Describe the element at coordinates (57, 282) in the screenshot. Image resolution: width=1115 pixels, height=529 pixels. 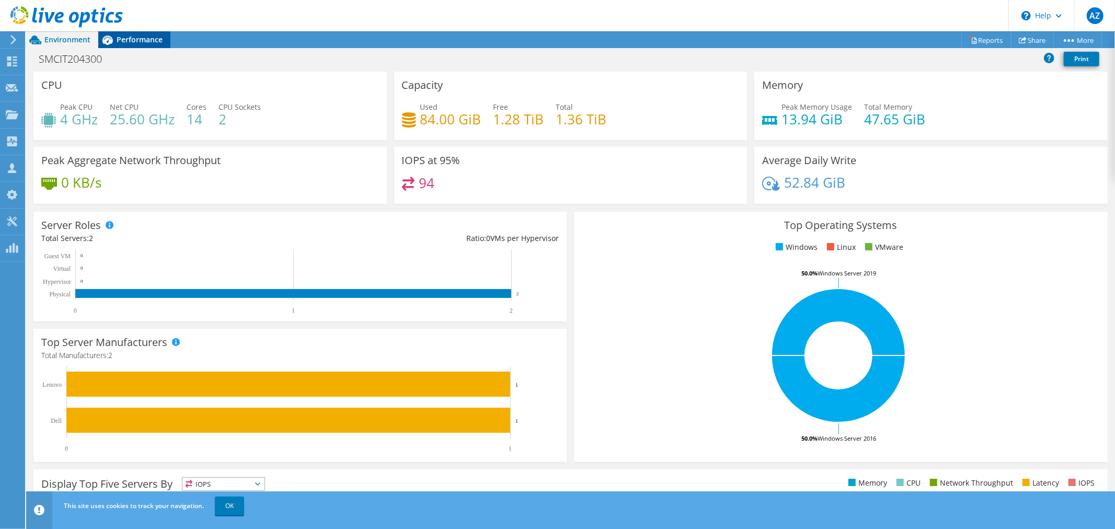
I see `text: Hypervisor` at that location.